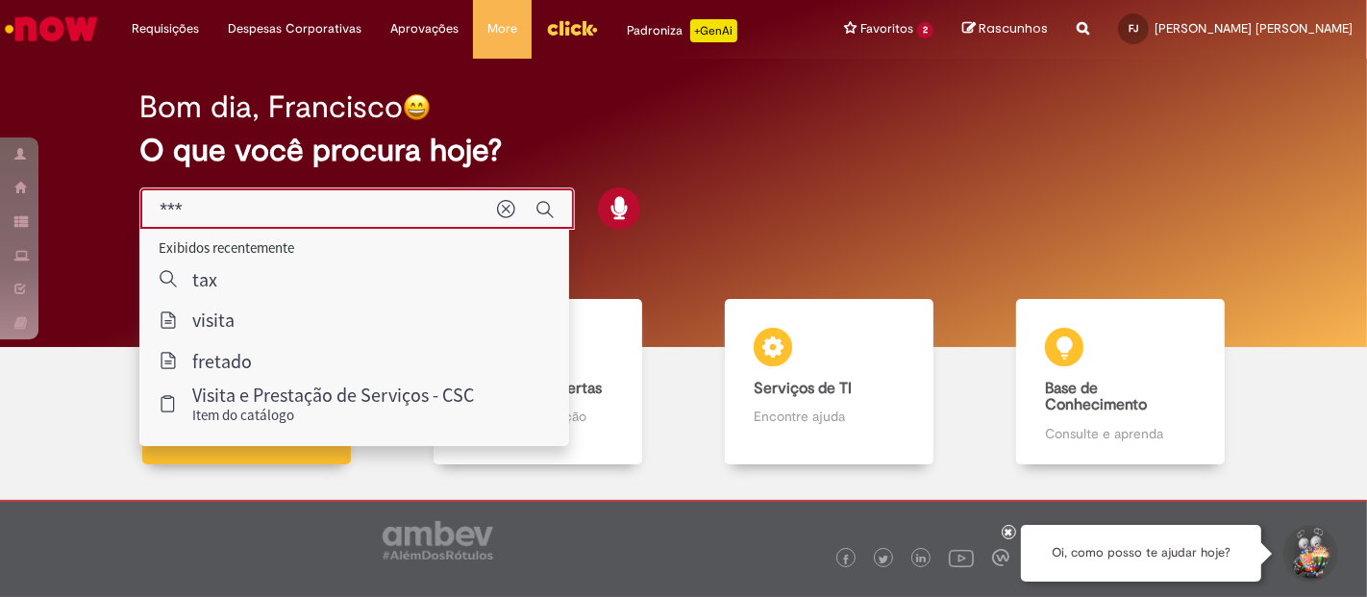 The image size is (1367, 597). What do you see at coordinates (1001, 558) in the screenshot?
I see `img: logo_footer_workplace.png` at bounding box center [1001, 558].